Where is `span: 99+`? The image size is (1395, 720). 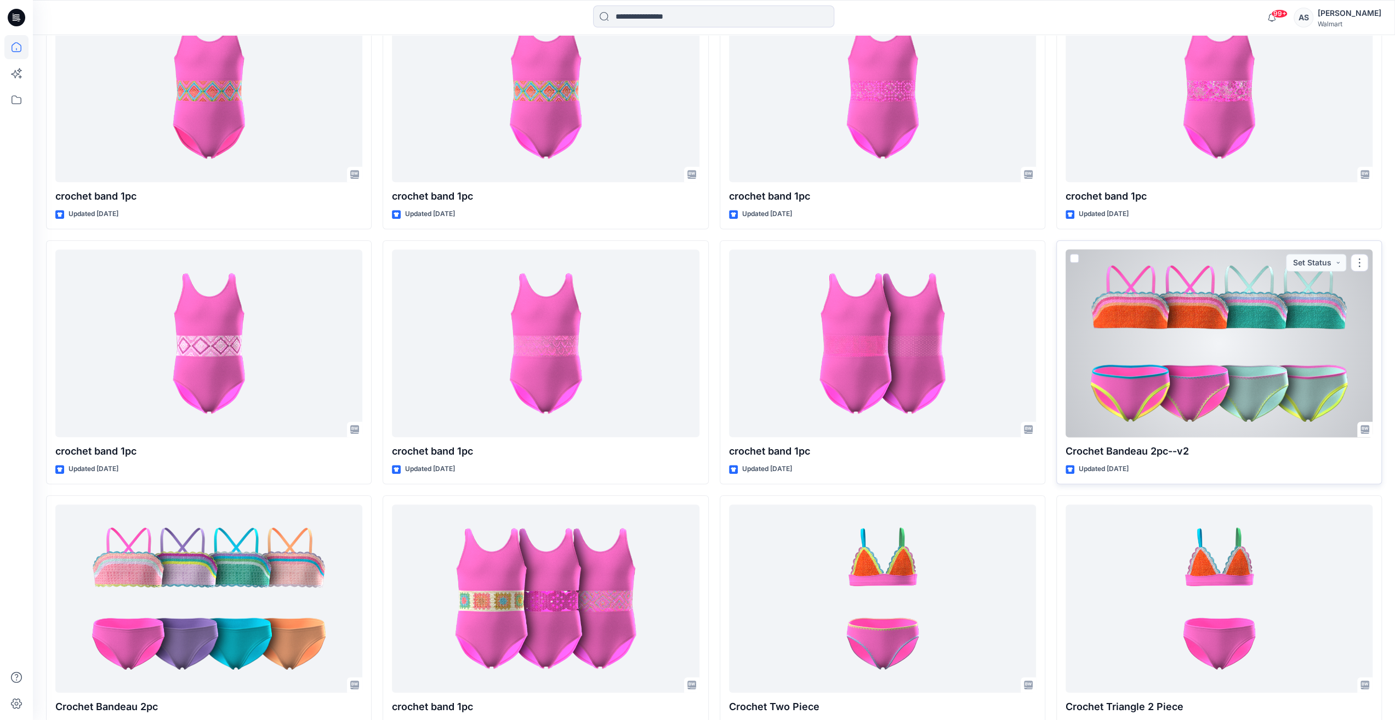 span: 99+ is located at coordinates (1280, 14).